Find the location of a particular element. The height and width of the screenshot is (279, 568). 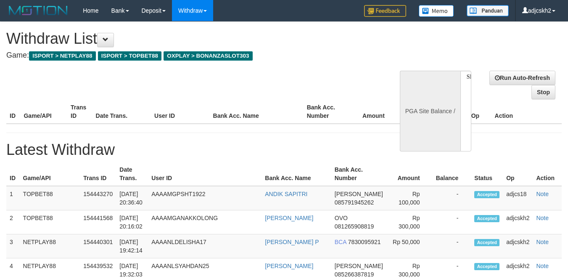

span: OXPLAY > BONANZASLOT303 is located at coordinates (208, 56).